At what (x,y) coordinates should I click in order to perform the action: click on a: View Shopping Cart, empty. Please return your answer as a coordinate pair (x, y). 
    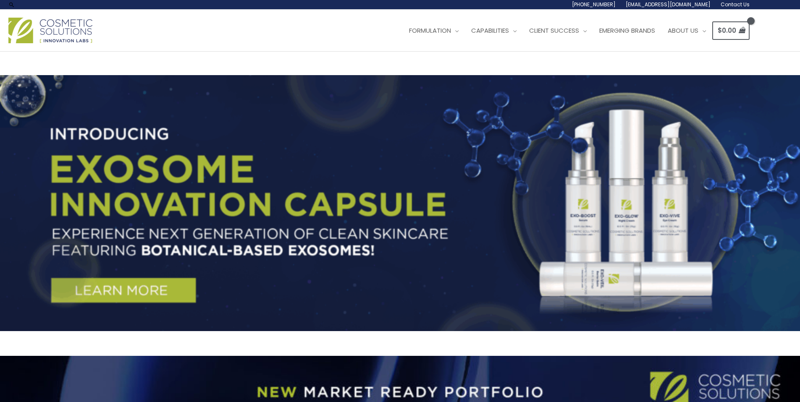
    Looking at the image, I should click on (731, 31).